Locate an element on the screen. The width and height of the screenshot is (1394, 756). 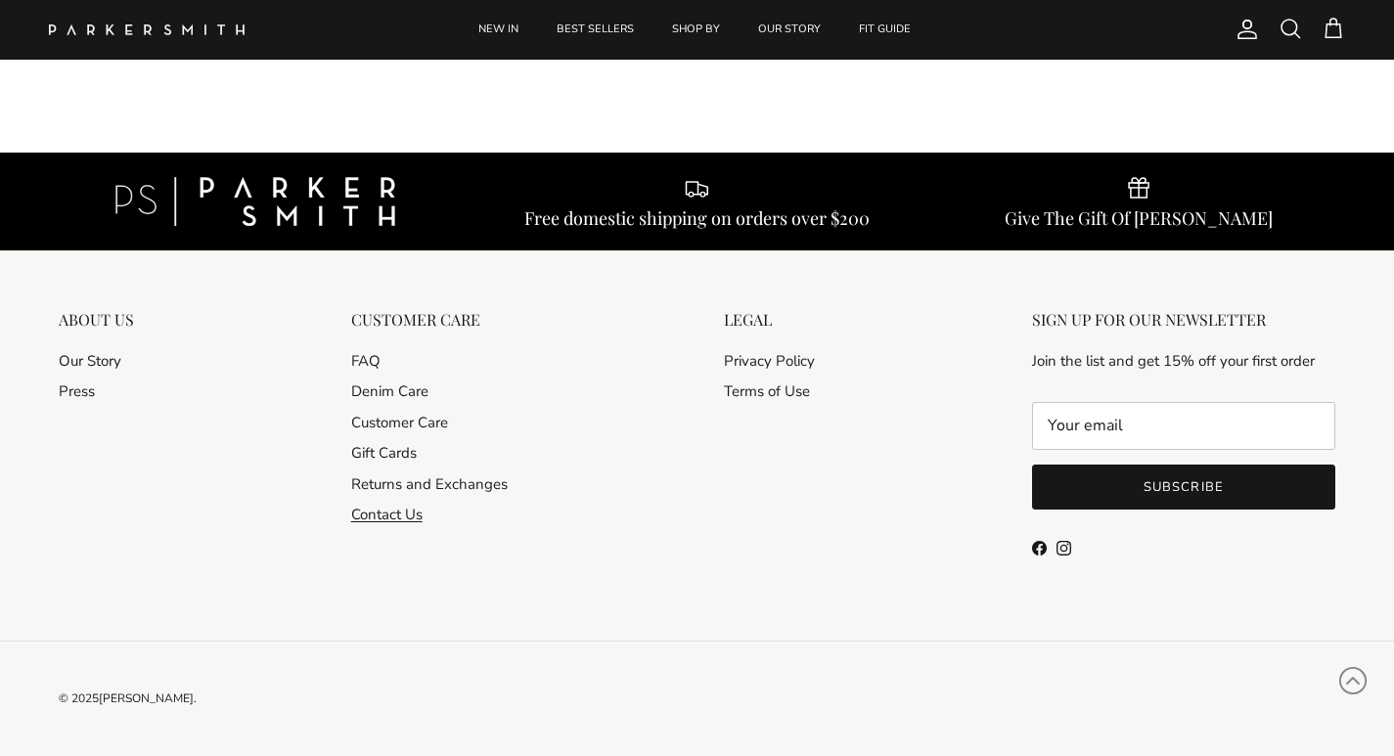
a: Press is located at coordinates (76, 391).